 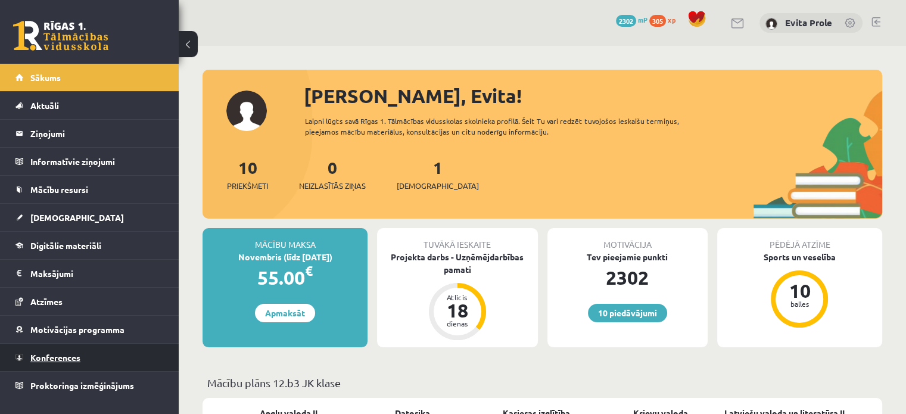 What do you see at coordinates (458, 310) in the screenshot?
I see `div: 18` at bounding box center [458, 310].